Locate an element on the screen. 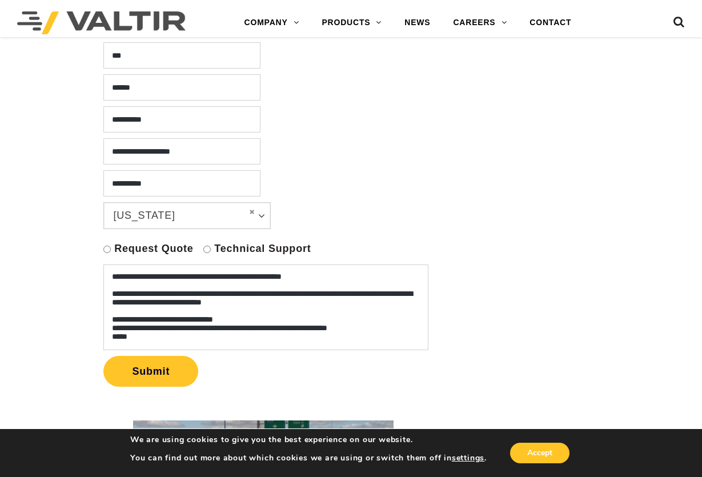 The width and height of the screenshot is (702, 477). label: Request Quote is located at coordinates (154, 248).